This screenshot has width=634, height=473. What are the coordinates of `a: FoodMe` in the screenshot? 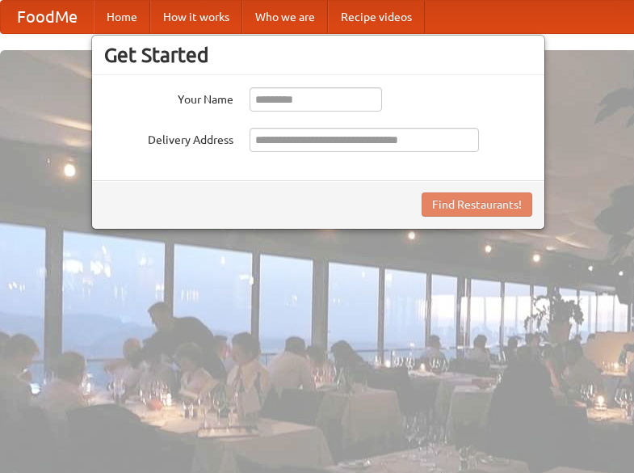 It's located at (47, 17).